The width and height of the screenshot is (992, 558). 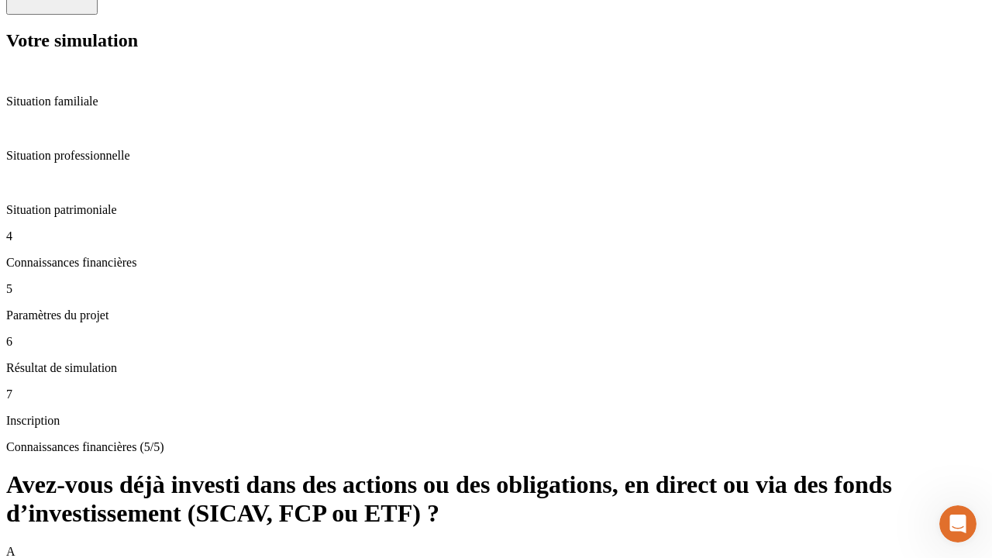 What do you see at coordinates (496, 210) in the screenshot?
I see `p: Situation patrimoniale` at bounding box center [496, 210].